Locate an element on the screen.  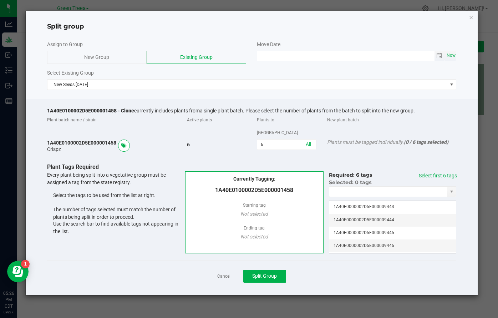
span: New Group is located at coordinates (97, 57).